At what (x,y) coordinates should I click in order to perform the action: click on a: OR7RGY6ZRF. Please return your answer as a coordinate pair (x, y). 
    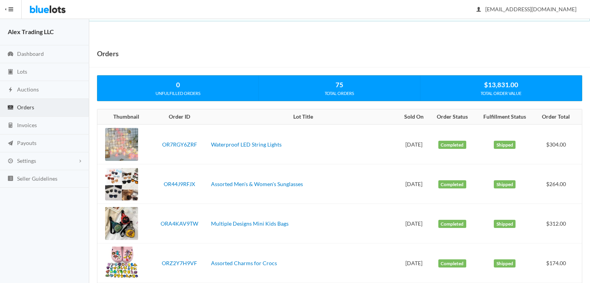
    Looking at the image, I should click on (180, 144).